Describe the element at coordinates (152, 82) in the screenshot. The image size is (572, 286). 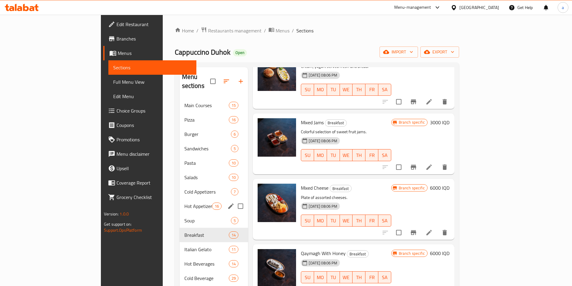
I see `a: Full Menu View` at that location.